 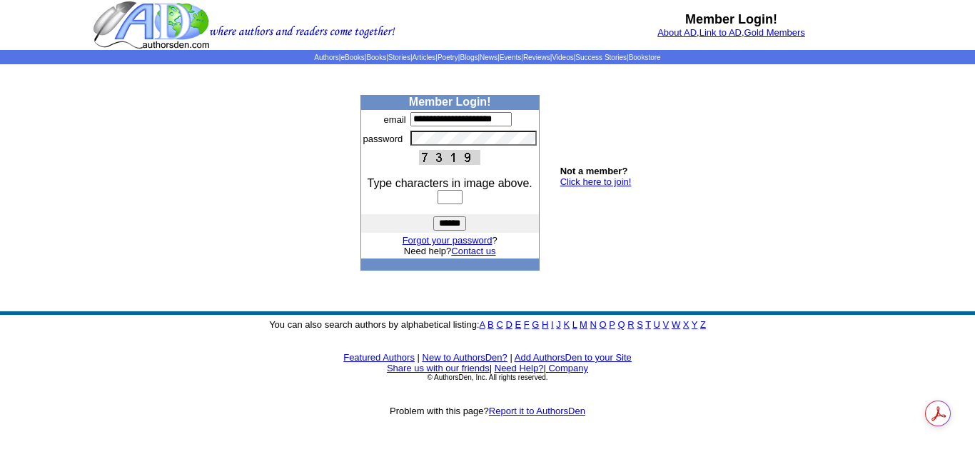 I want to click on img: This Is CAPTCHA Image, so click(x=450, y=157).